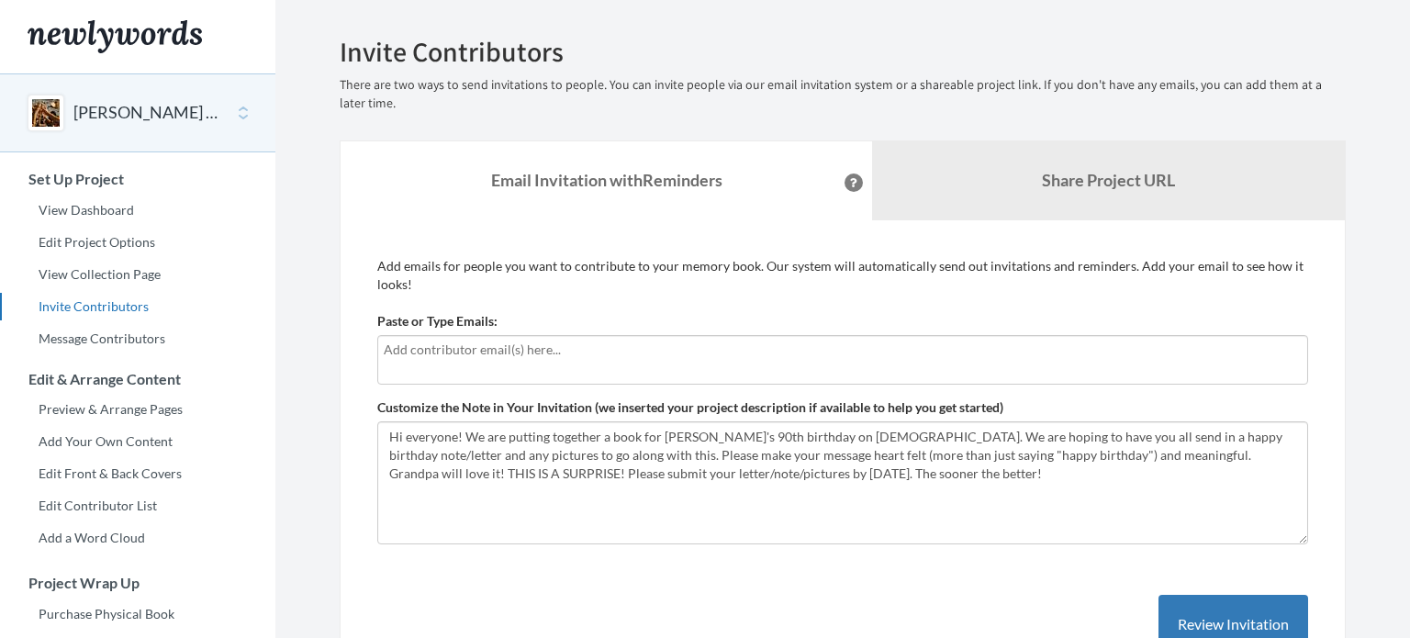 The image size is (1410, 638). Describe the element at coordinates (843, 275) in the screenshot. I see `p: Add emails for people you want to contribute to your memory book. Our system will automatically s...` at that location.